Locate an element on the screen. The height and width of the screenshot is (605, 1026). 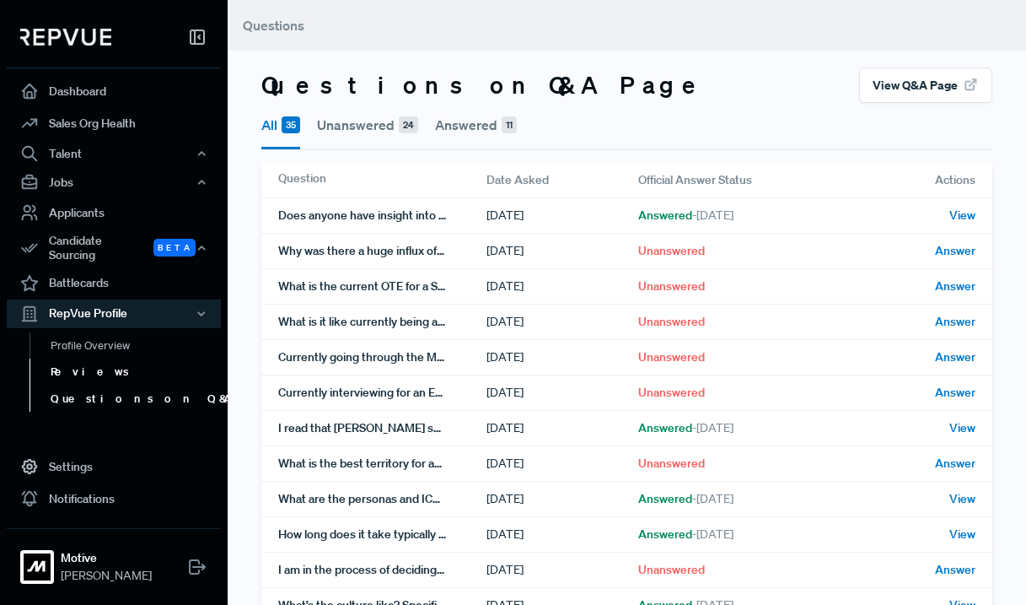
div: Official Answer Status is located at coordinates (739, 180).